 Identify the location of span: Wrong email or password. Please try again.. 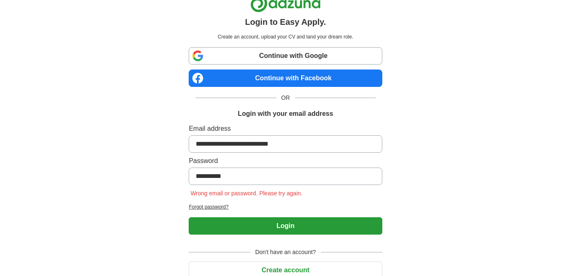
(246, 193).